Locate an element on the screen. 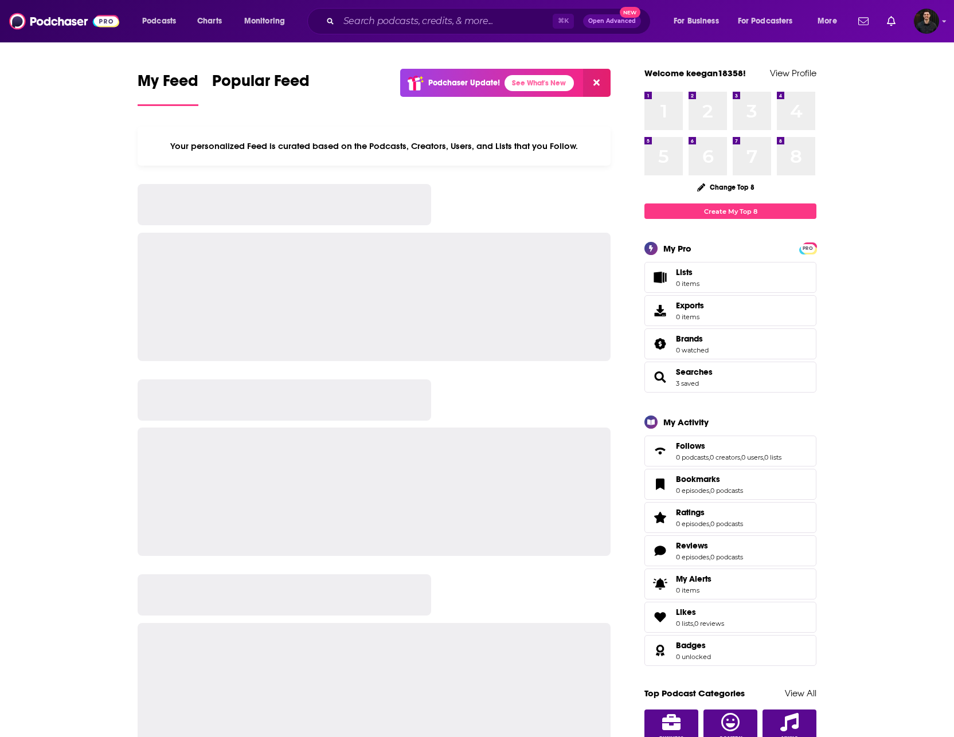  div: My Activity is located at coordinates (686, 422).